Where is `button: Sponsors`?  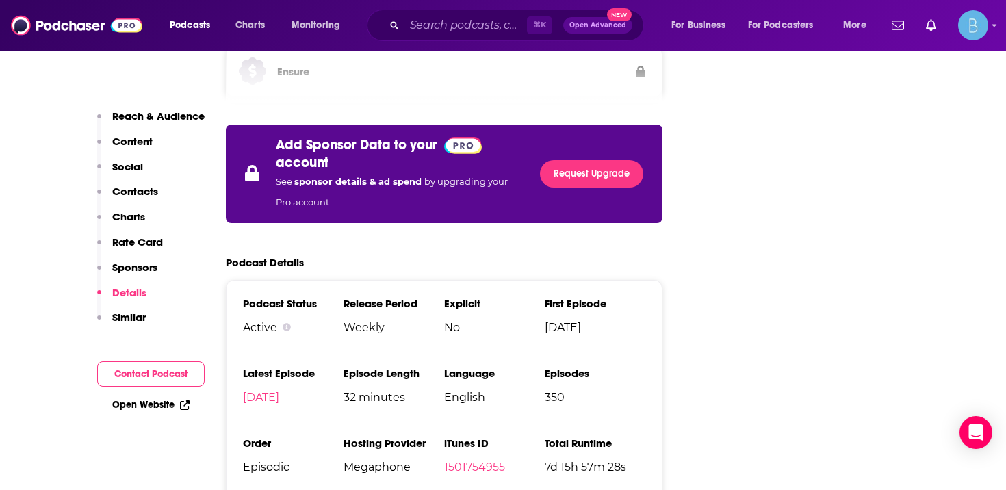 button: Sponsors is located at coordinates (127, 273).